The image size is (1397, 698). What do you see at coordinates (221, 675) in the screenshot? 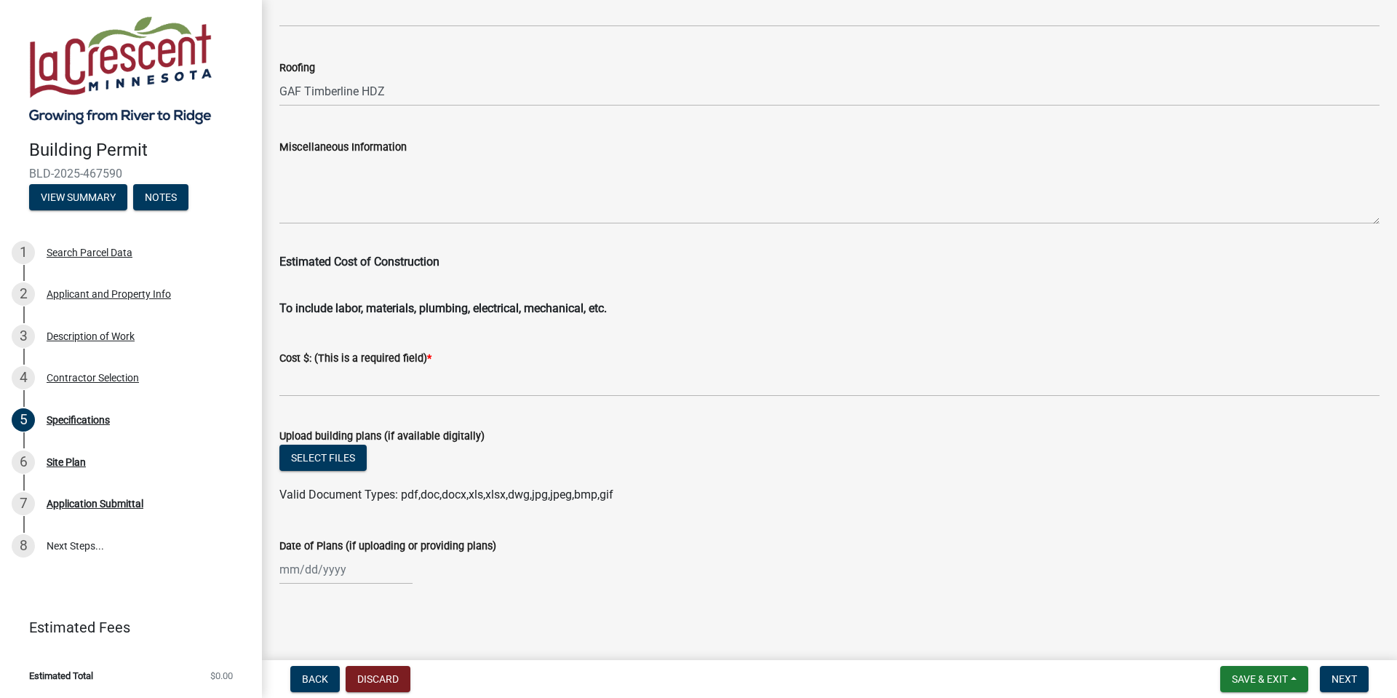
I see `span: $0.00` at bounding box center [221, 675].